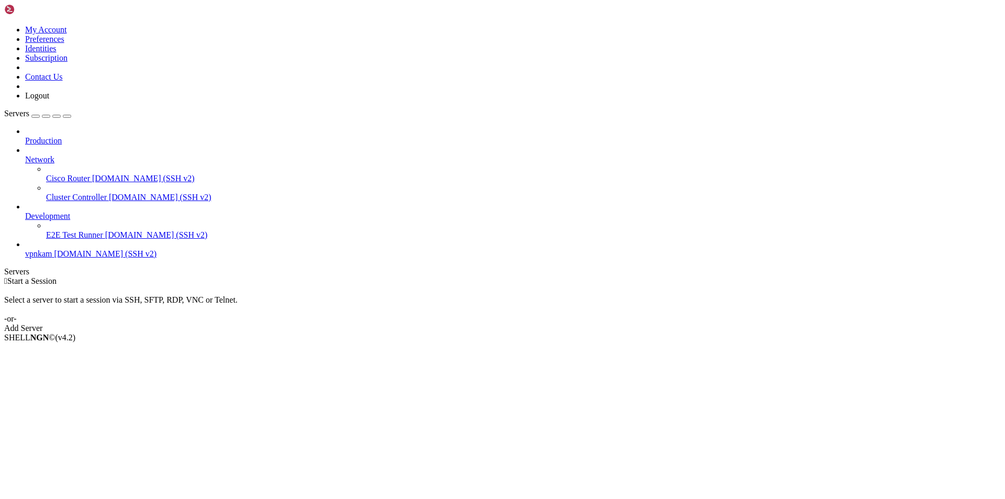 This screenshot has width=1005, height=499. What do you see at coordinates (39, 253) in the screenshot?
I see `span: vpnkam` at bounding box center [39, 253].